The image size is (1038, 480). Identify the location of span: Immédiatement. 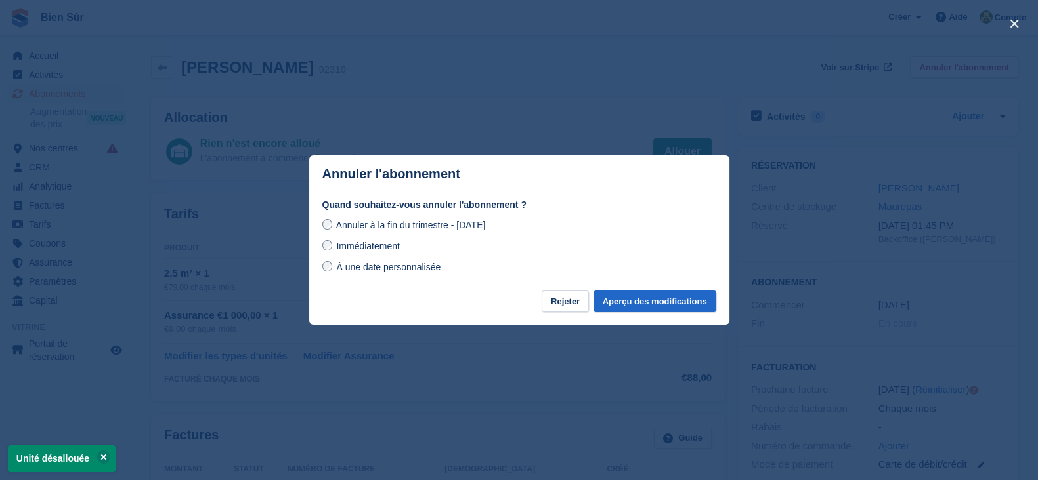
(368, 246).